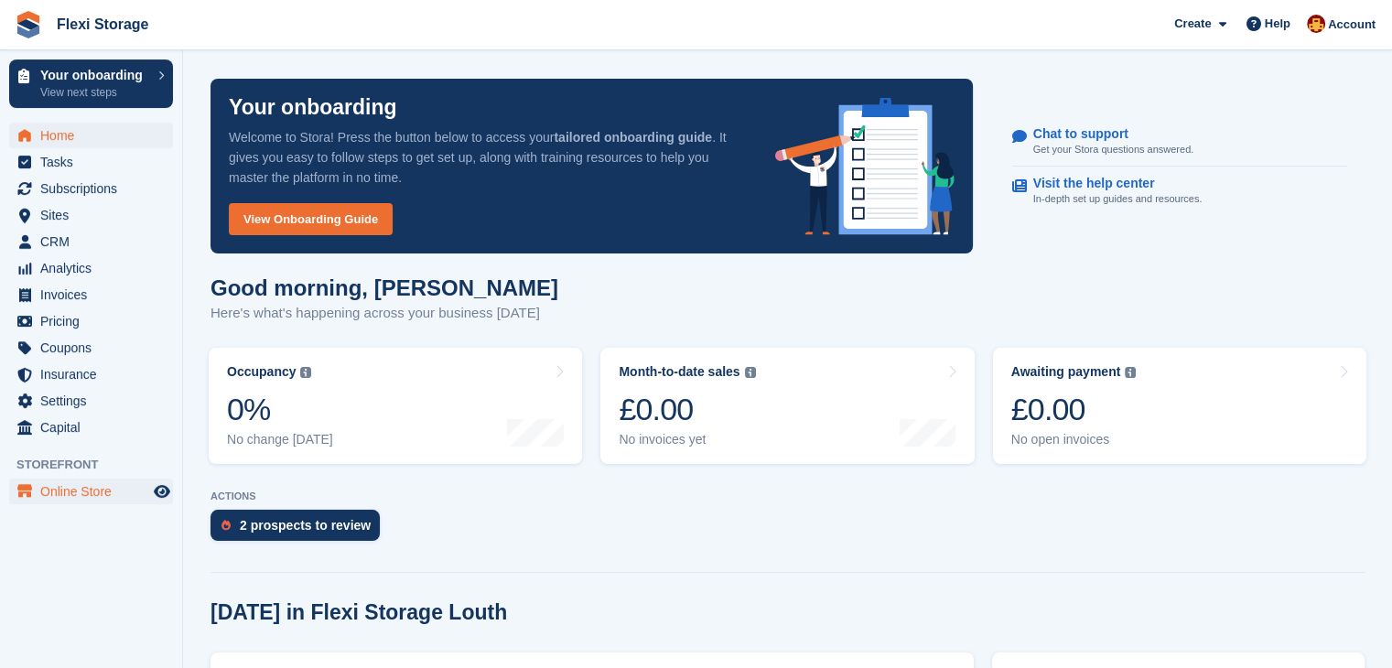  Describe the element at coordinates (95, 215) in the screenshot. I see `span: Sites` at that location.